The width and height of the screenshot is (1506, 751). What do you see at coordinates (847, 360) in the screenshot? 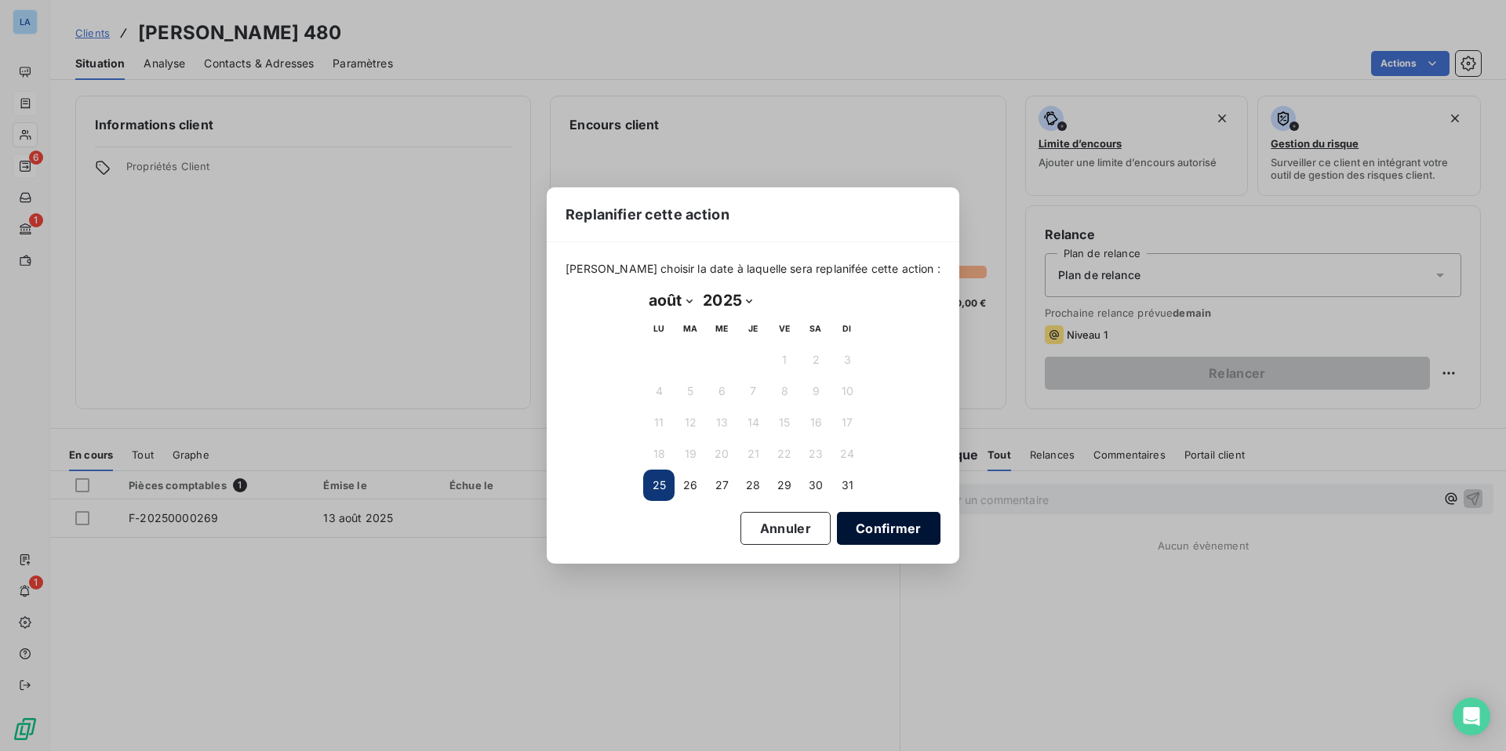
I see `button: 3` at bounding box center [847, 360].